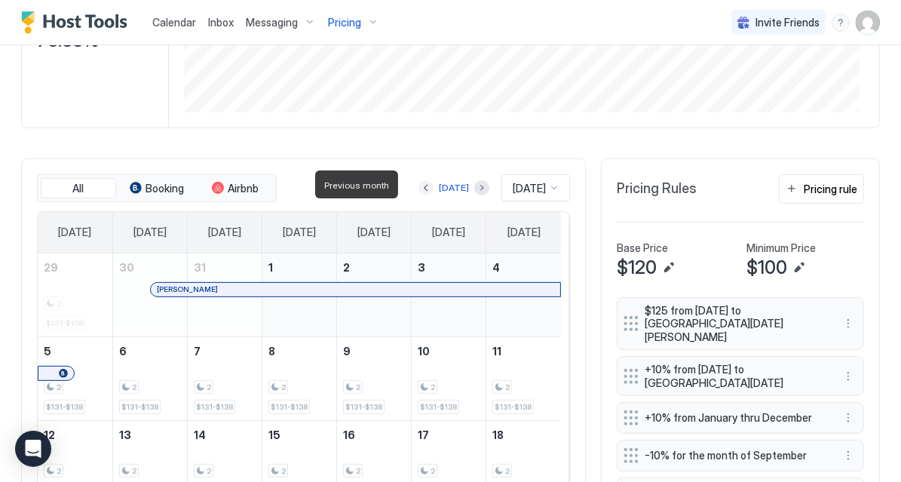 The height and width of the screenshot is (482, 901). I want to click on span: 1, so click(271, 267).